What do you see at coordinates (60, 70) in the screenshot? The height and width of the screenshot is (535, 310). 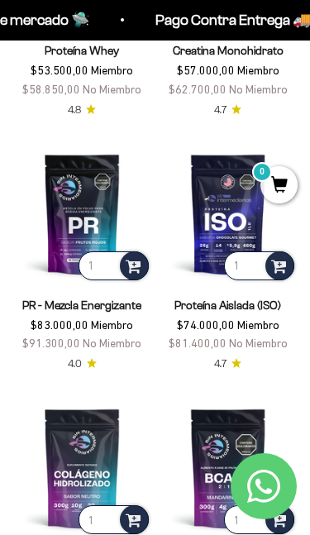 I see `span: $53.500,00` at bounding box center [60, 70].